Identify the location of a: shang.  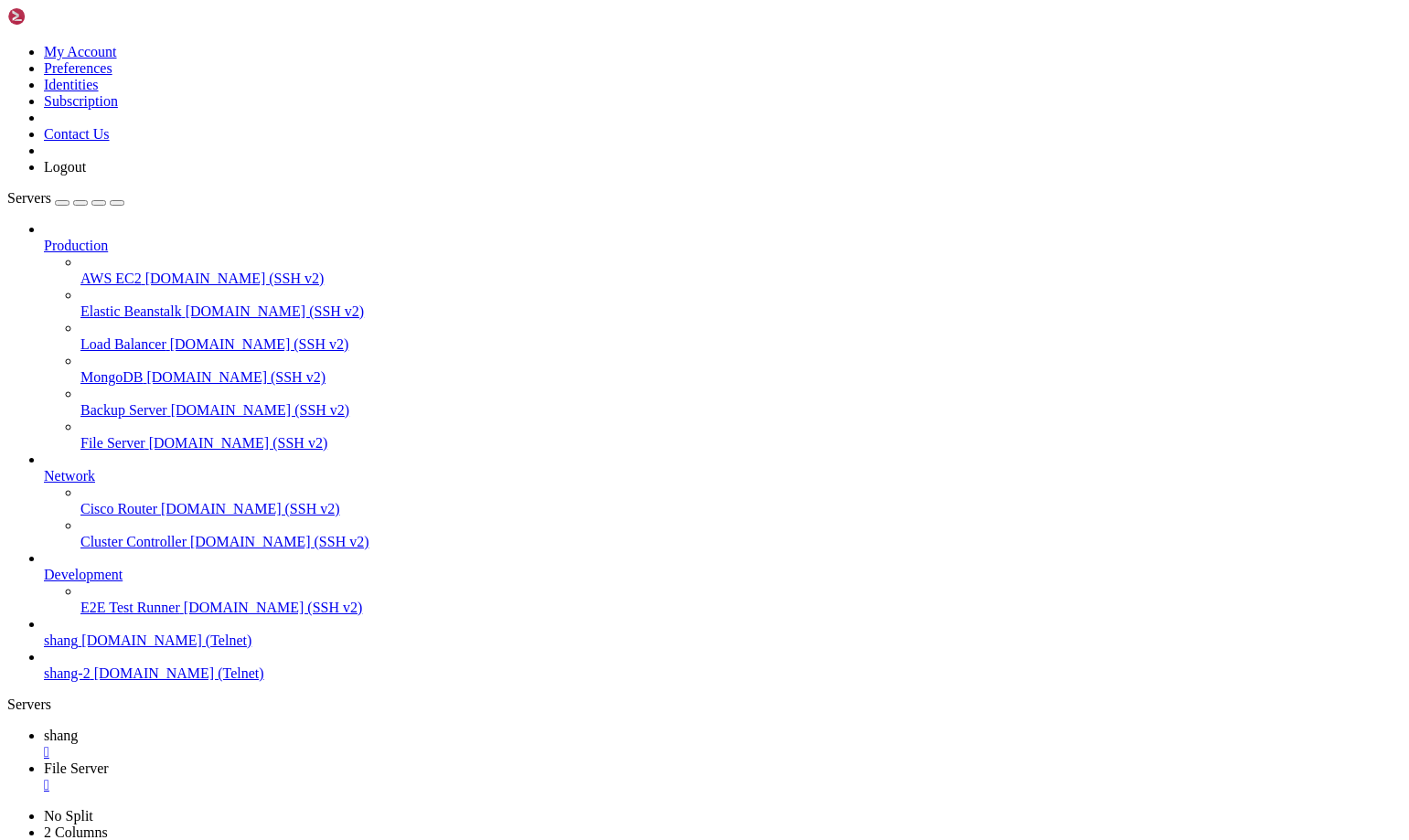
(723, 744).